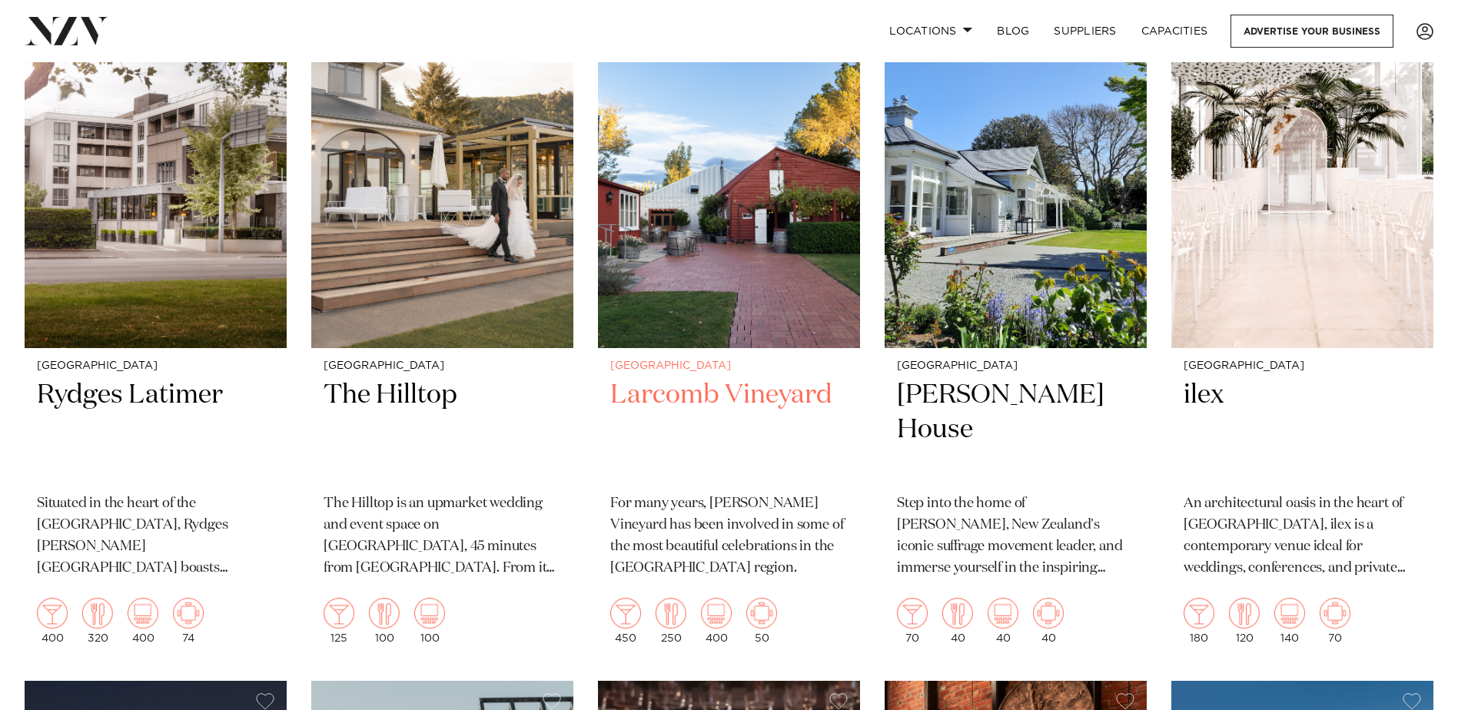 The image size is (1458, 710). What do you see at coordinates (1085, 31) in the screenshot?
I see `a: SUPPLIERS` at bounding box center [1085, 31].